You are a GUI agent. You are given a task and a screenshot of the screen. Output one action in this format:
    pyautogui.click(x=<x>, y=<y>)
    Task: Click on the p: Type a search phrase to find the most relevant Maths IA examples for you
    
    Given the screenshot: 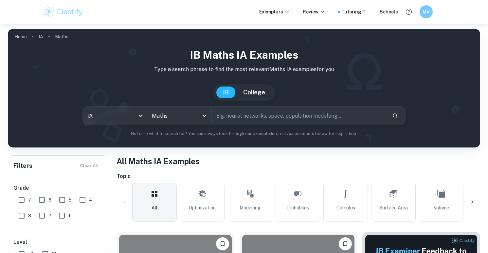 What is the action you would take?
    pyautogui.click(x=244, y=69)
    